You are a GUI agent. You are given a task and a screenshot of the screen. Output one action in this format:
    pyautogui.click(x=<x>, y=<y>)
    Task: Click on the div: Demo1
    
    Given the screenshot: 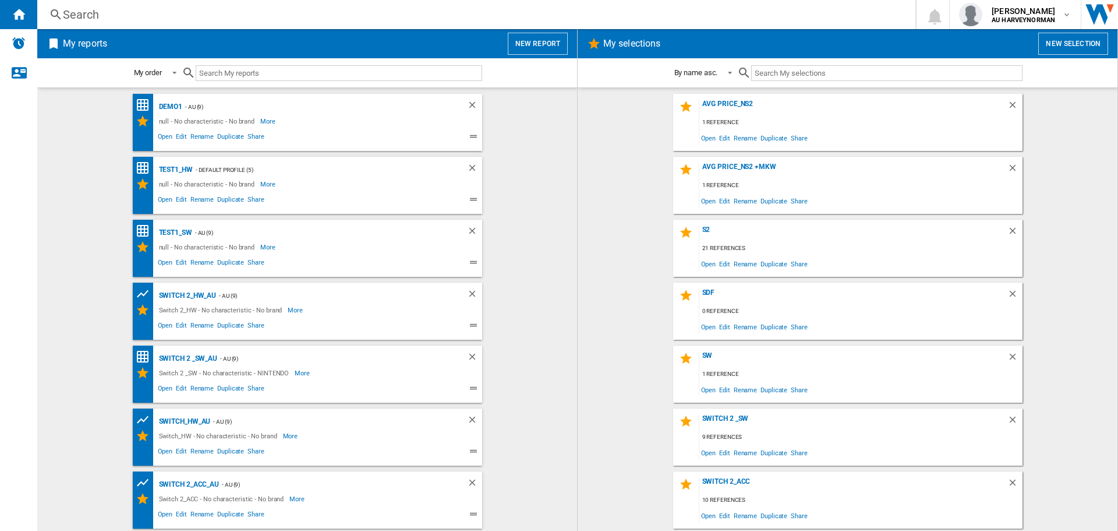 What is the action you would take?
    pyautogui.click(x=170, y=107)
    